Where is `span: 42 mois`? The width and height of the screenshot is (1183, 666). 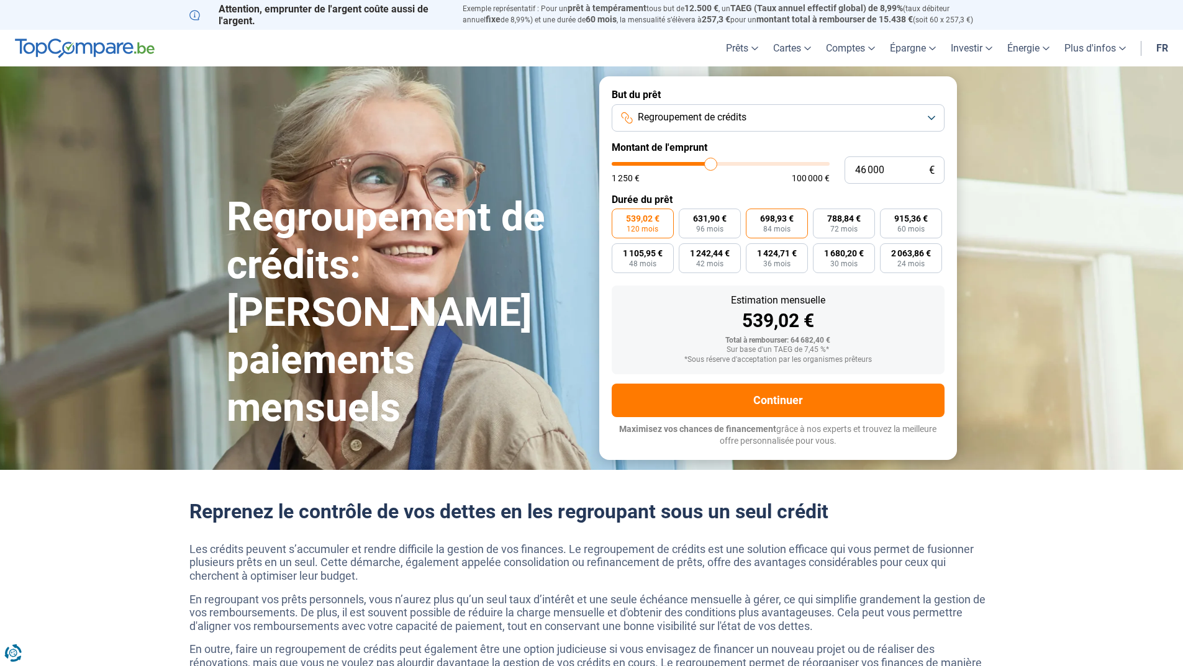 span: 42 mois is located at coordinates (710, 264).